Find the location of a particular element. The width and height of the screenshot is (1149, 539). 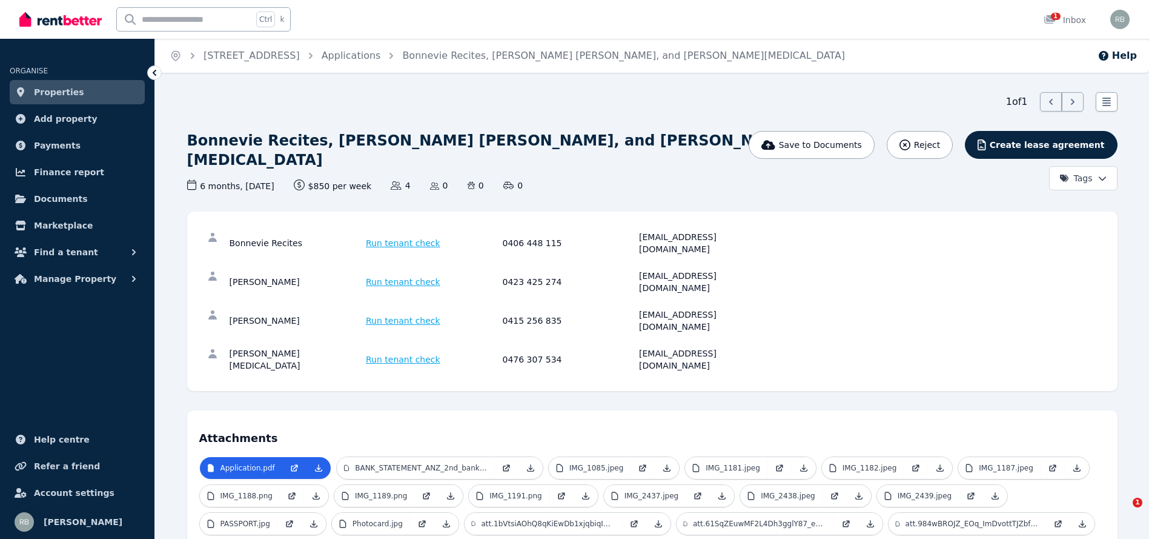

nav: Breadcrumb is located at coordinates (507, 56).